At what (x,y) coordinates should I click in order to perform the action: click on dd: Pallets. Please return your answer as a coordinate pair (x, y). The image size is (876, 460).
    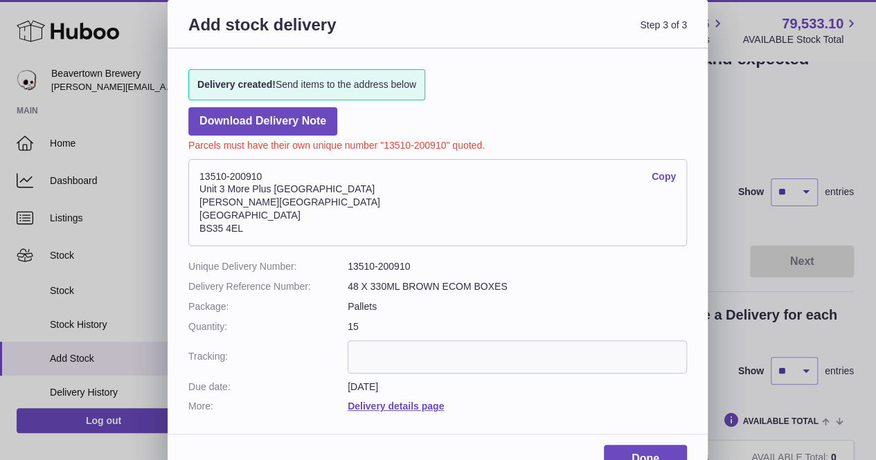
    Looking at the image, I should click on (517, 307).